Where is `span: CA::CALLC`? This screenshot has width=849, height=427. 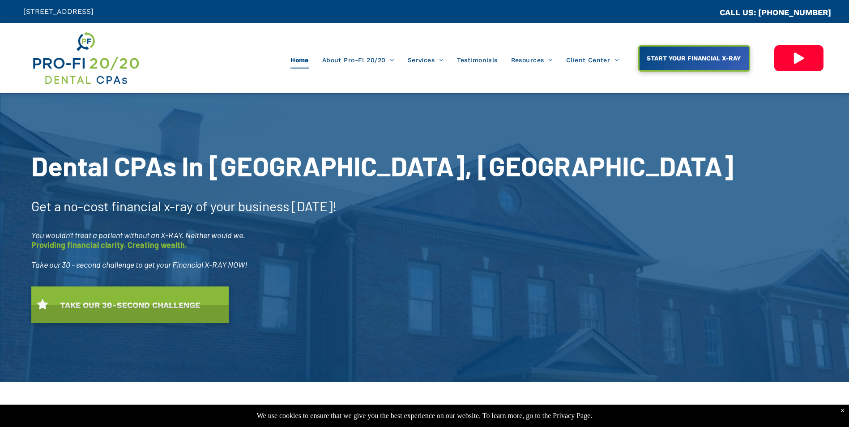
span: CA::CALLC is located at coordinates (701, 13).